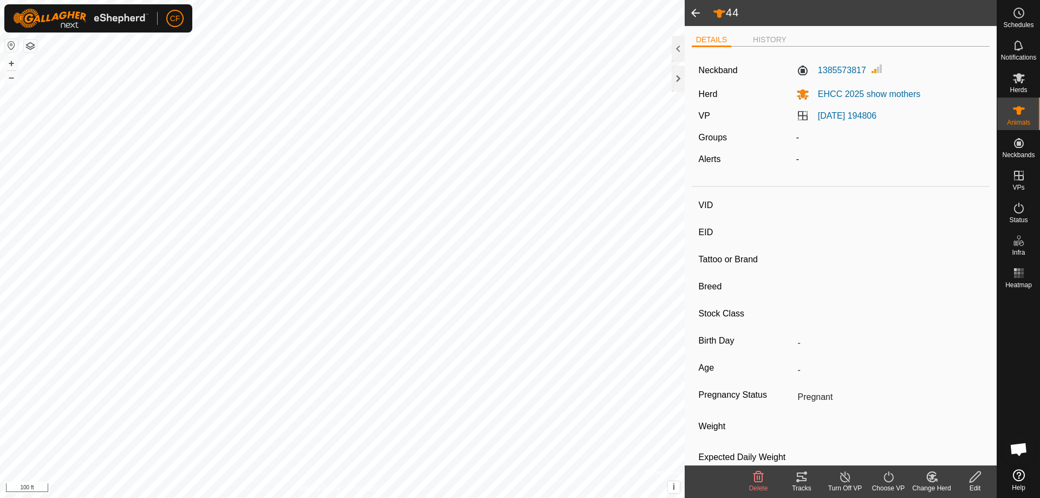 The image size is (1040, 498). I want to click on span: Animals, so click(1018, 122).